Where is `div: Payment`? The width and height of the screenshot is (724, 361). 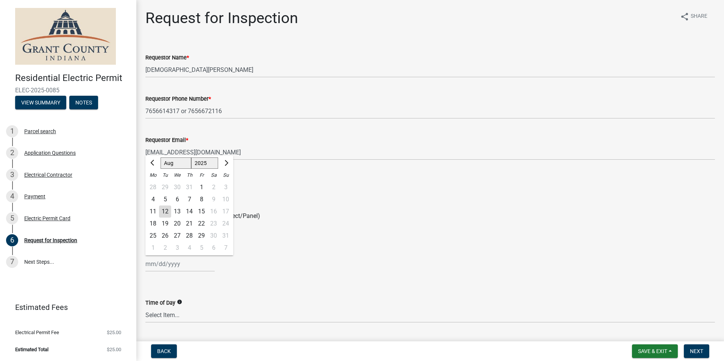 div: Payment is located at coordinates (35, 196).